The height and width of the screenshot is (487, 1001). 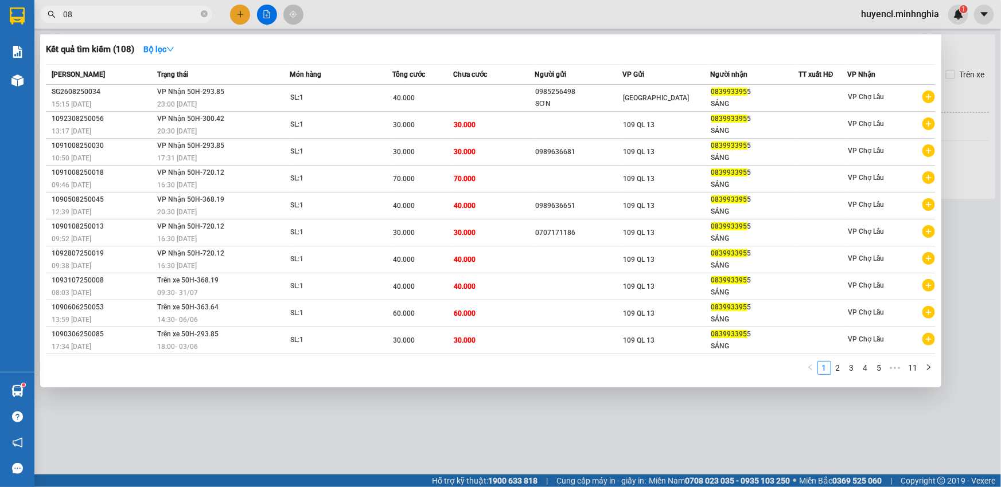 I want to click on div: 0985256498, so click(x=578, y=92).